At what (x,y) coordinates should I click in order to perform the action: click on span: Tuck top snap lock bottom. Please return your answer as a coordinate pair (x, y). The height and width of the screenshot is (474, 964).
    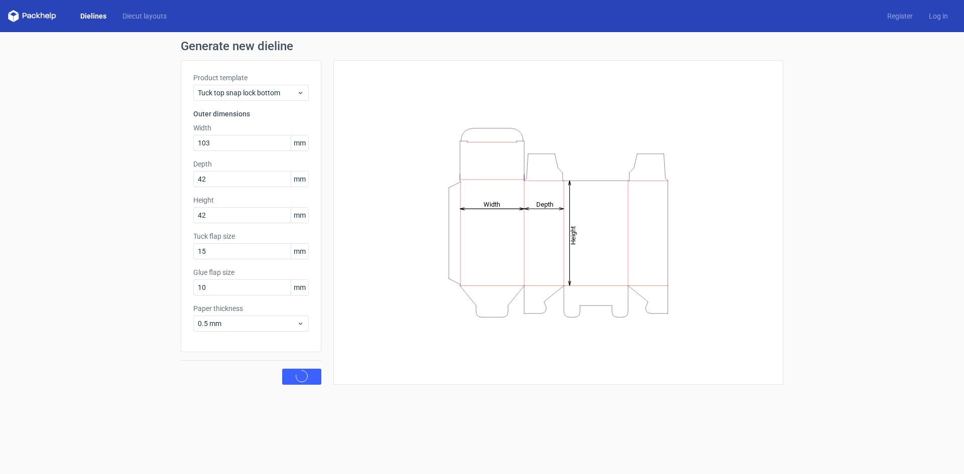
    Looking at the image, I should click on (247, 93).